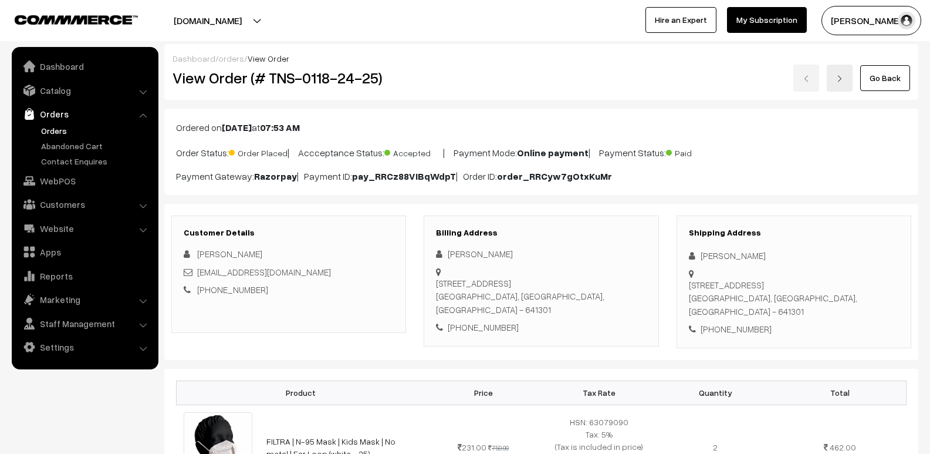 Image resolution: width=930 pixels, height=454 pixels. I want to click on strike: 750.00, so click(498, 447).